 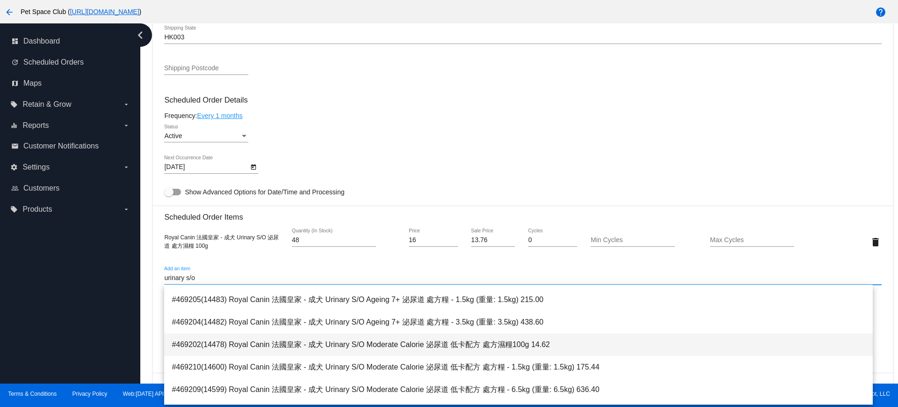 What do you see at coordinates (553, 240) in the screenshot?
I see `input: Cycles` at bounding box center [553, 240].